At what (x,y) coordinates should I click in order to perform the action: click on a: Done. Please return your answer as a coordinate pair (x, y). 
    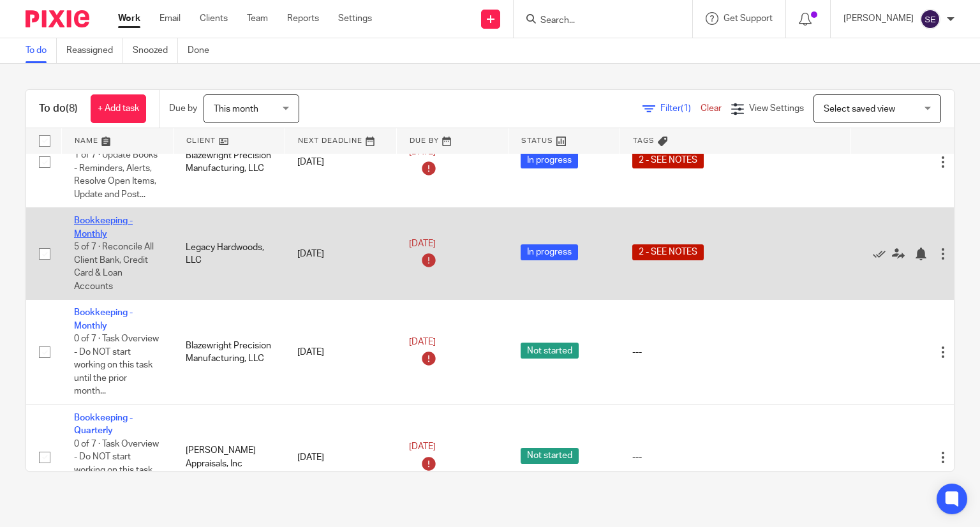
    Looking at the image, I should click on (203, 50).